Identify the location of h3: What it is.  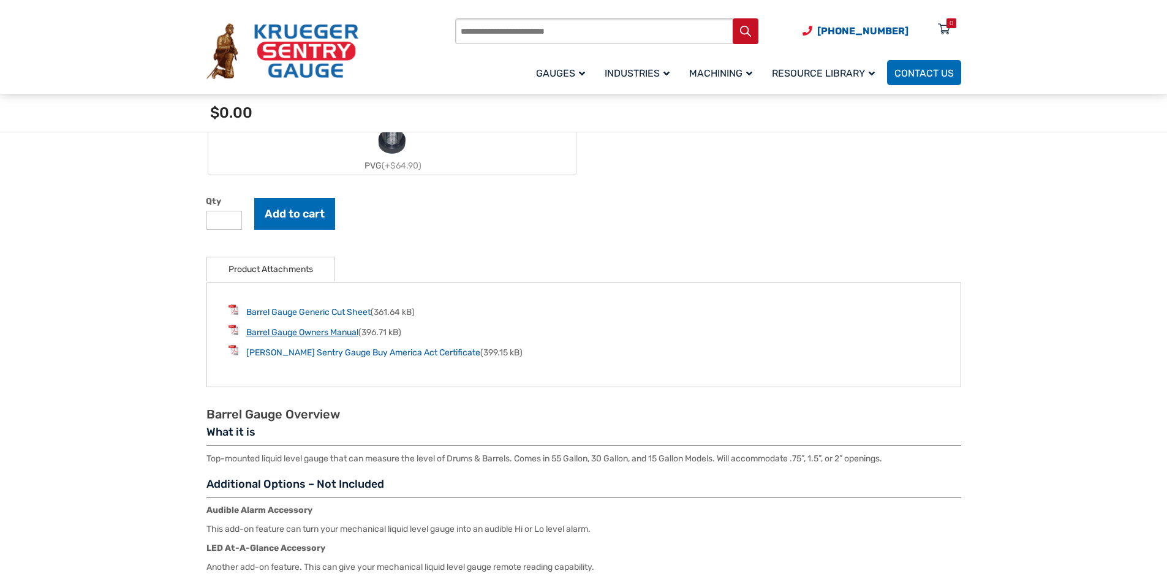
(584, 436).